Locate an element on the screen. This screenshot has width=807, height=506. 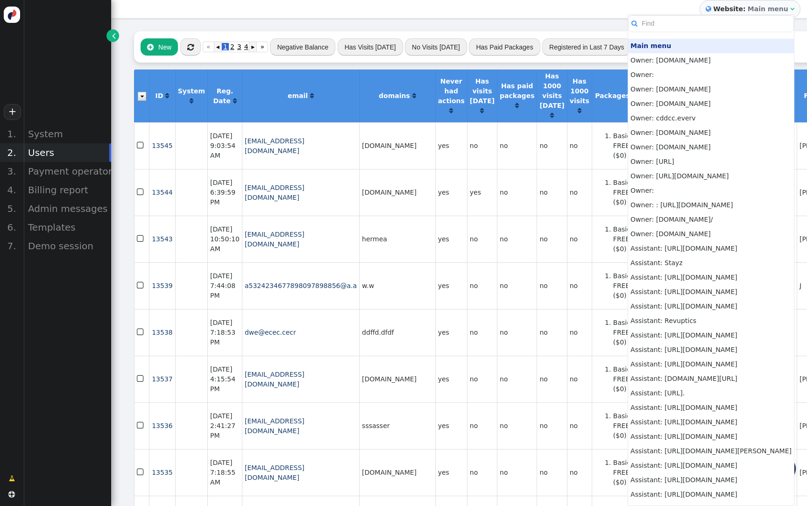
span: 13545 is located at coordinates (162, 146).